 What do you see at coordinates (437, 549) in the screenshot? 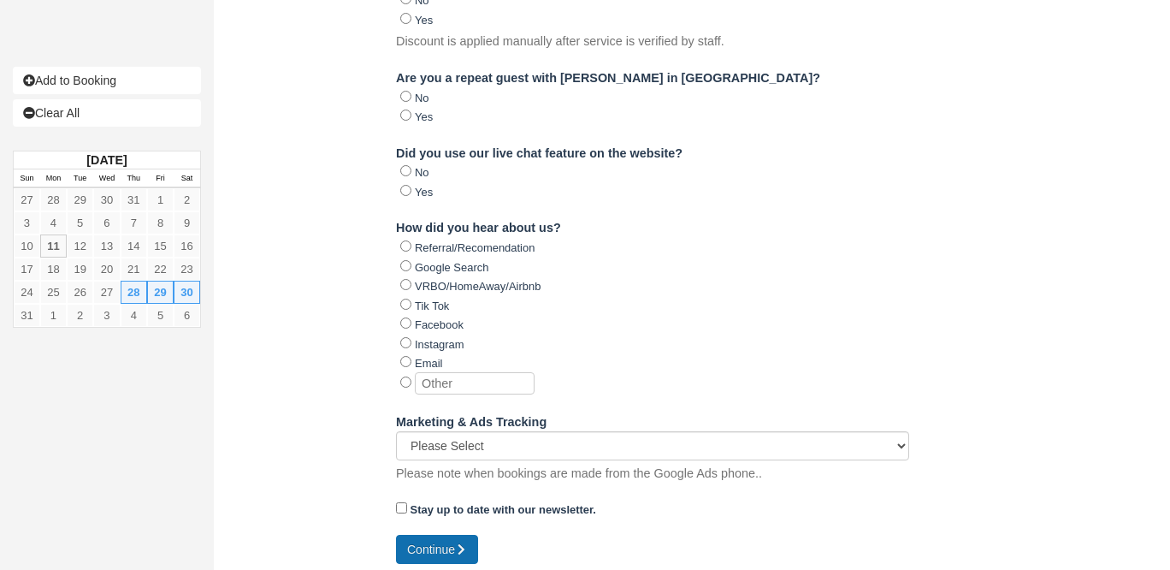
I see `button: Continue` at bounding box center [437, 549].